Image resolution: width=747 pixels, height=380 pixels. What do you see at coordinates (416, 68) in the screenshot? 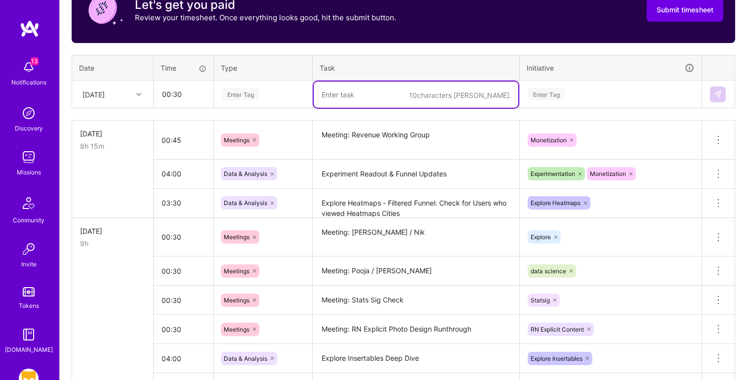
I see `th: Task` at bounding box center [416, 68].